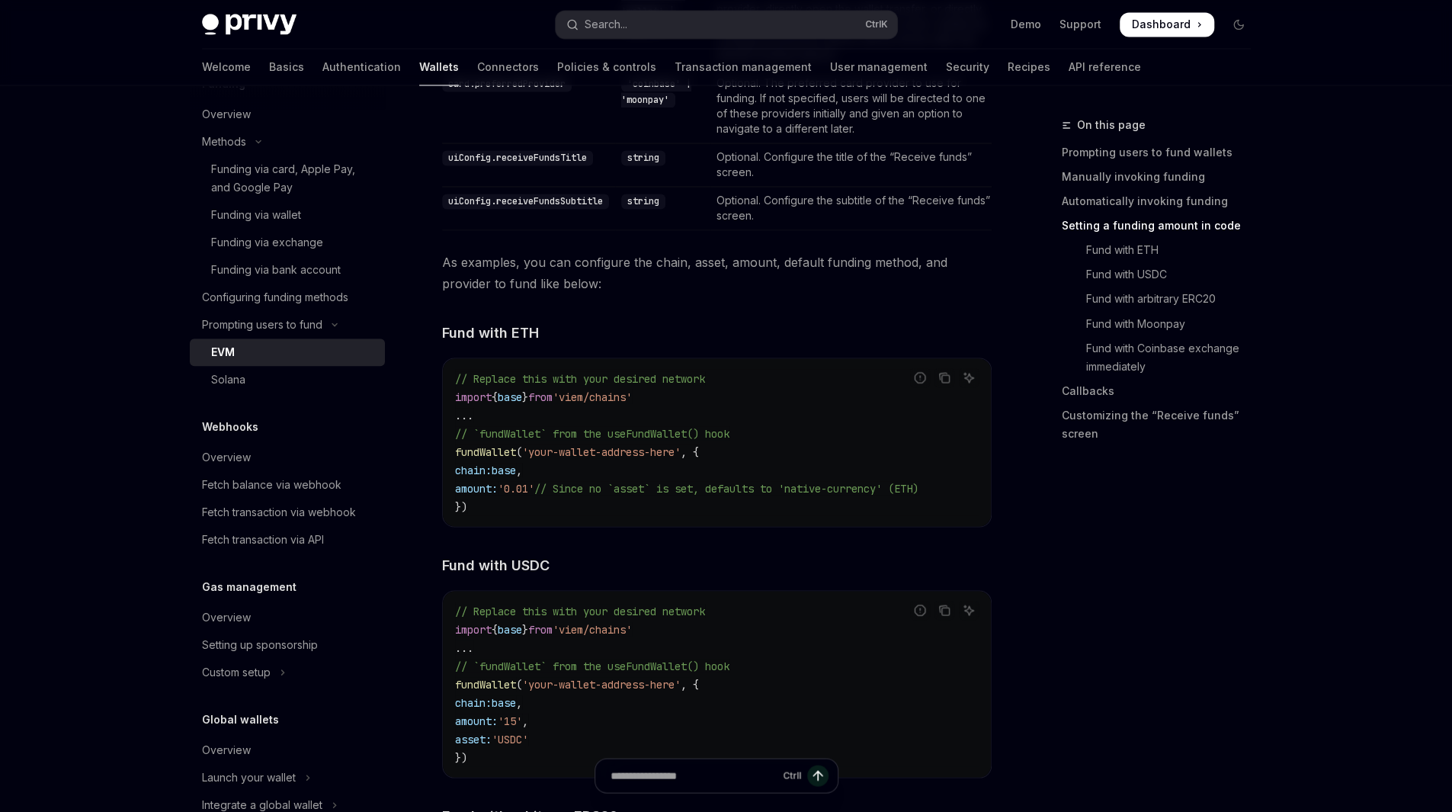  What do you see at coordinates (287, 380) in the screenshot?
I see `a: Solana` at bounding box center [287, 380].